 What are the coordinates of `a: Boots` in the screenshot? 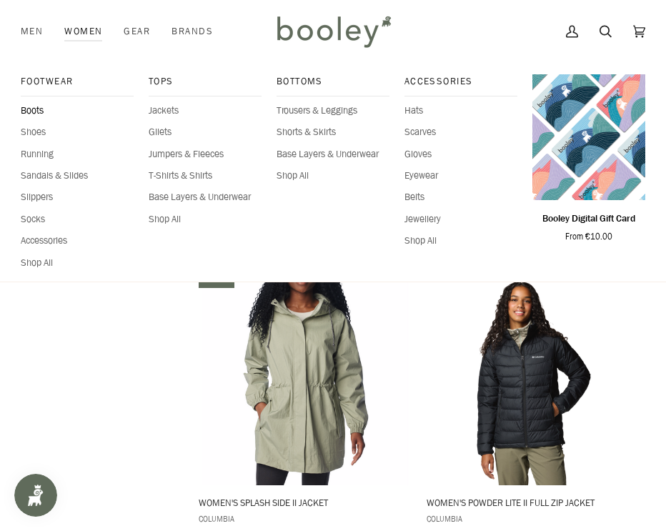 It's located at (77, 111).